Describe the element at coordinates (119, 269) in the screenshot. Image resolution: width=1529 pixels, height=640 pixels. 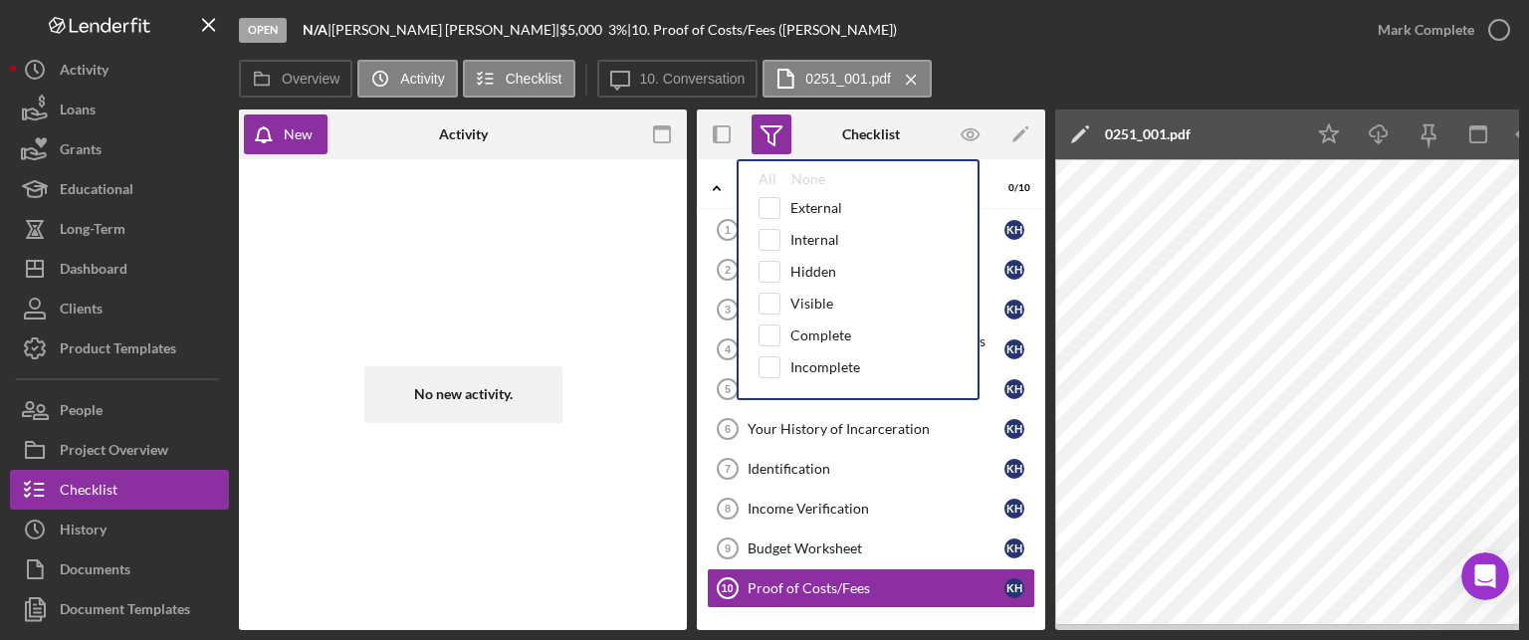
I see `button: Dashboard` at that location.